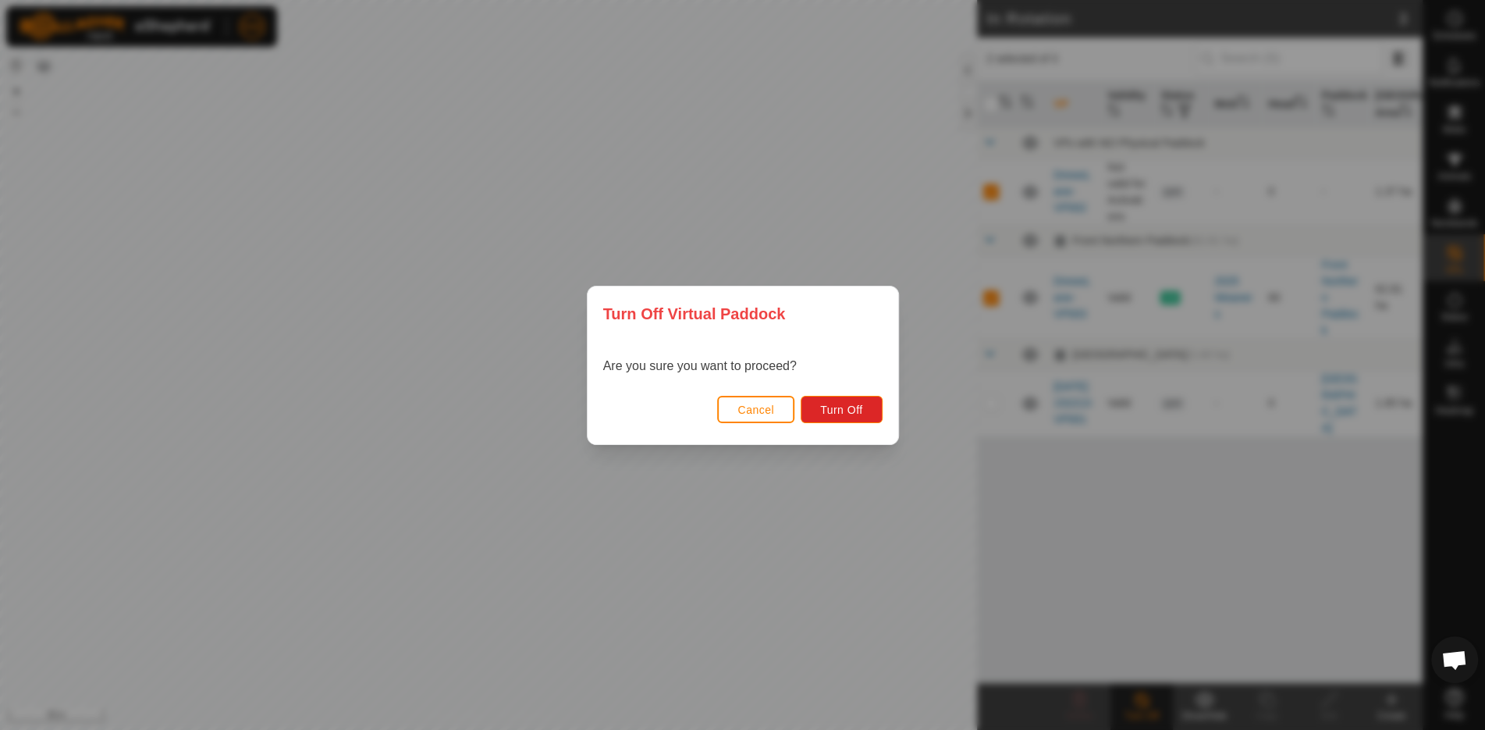 This screenshot has width=1485, height=730. What do you see at coordinates (756, 410) in the screenshot?
I see `span: Cancel` at bounding box center [756, 410].